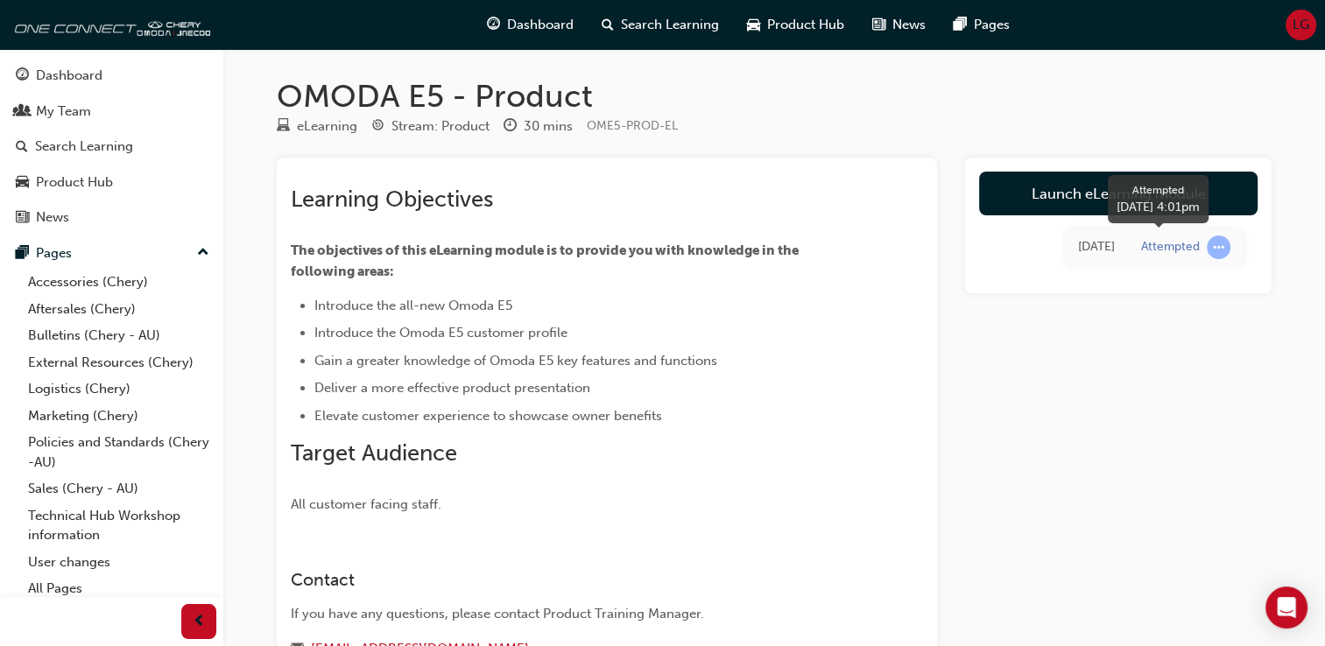 The width and height of the screenshot is (1325, 646). What do you see at coordinates (806, 25) in the screenshot?
I see `span: Product Hub` at bounding box center [806, 25].